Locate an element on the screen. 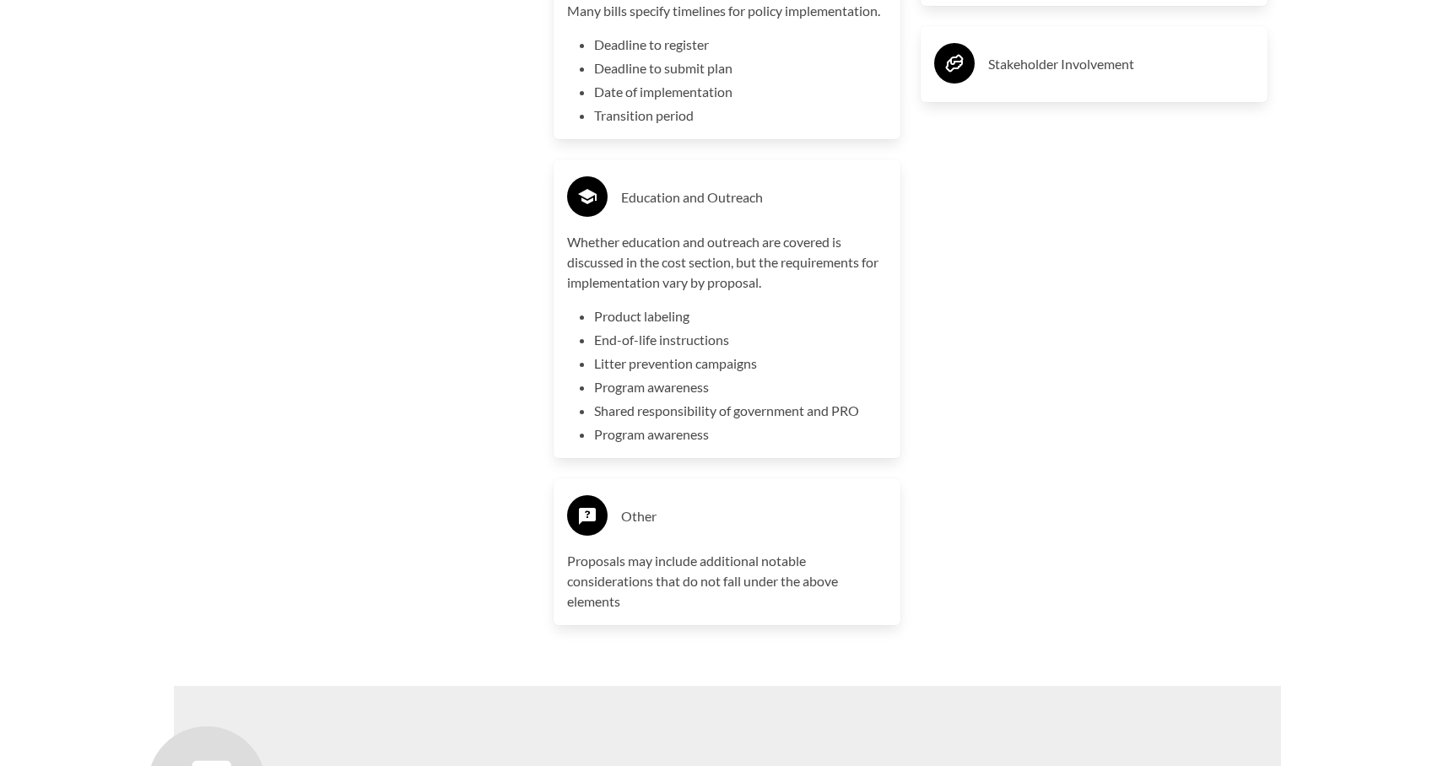 The height and width of the screenshot is (766, 1454). li: Product labeling is located at coordinates (740, 316).